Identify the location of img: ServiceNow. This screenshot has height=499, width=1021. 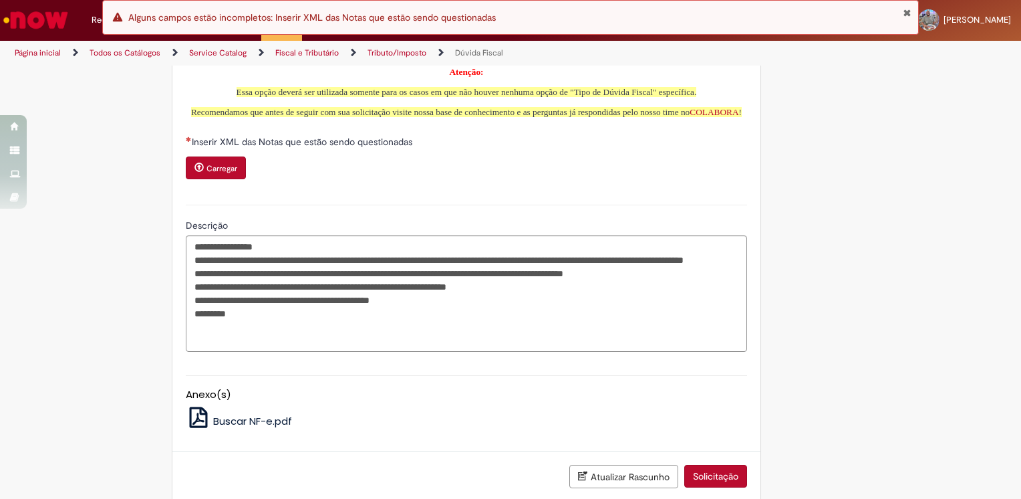
(35, 20).